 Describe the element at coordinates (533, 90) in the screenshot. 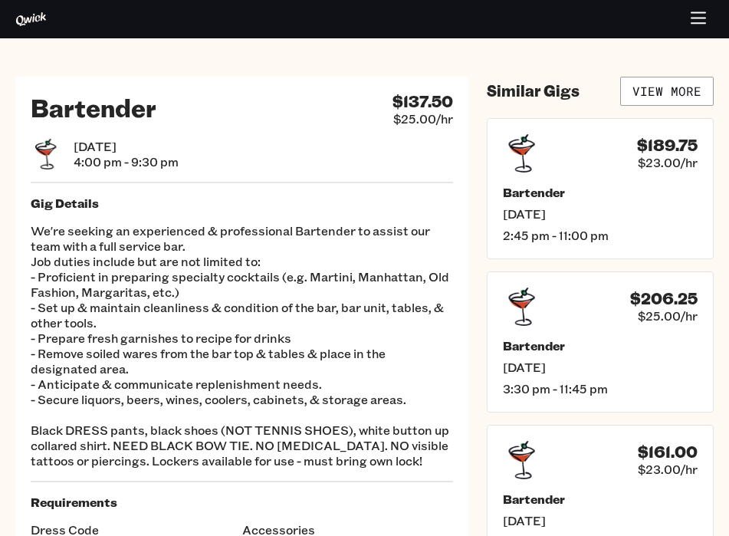

I see `h4: Similar Gigs` at that location.